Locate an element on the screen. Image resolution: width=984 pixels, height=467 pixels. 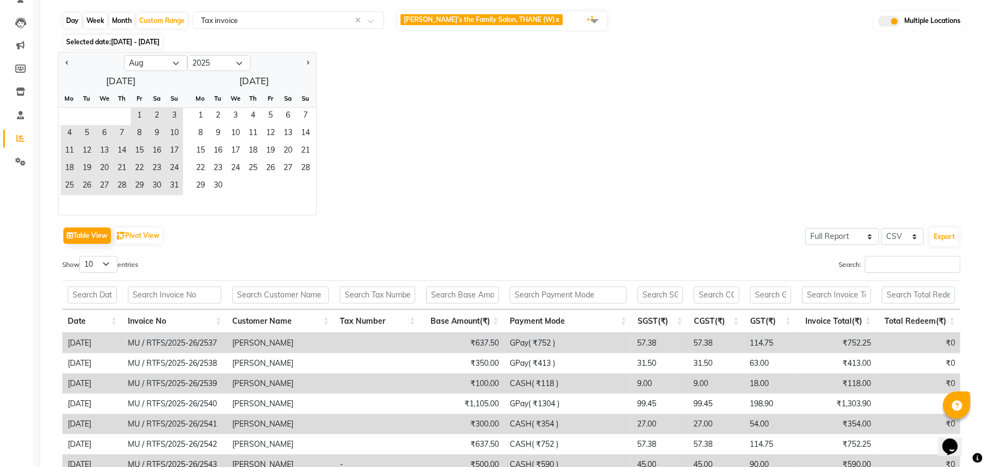
span: 5 is located at coordinates (87, 134).